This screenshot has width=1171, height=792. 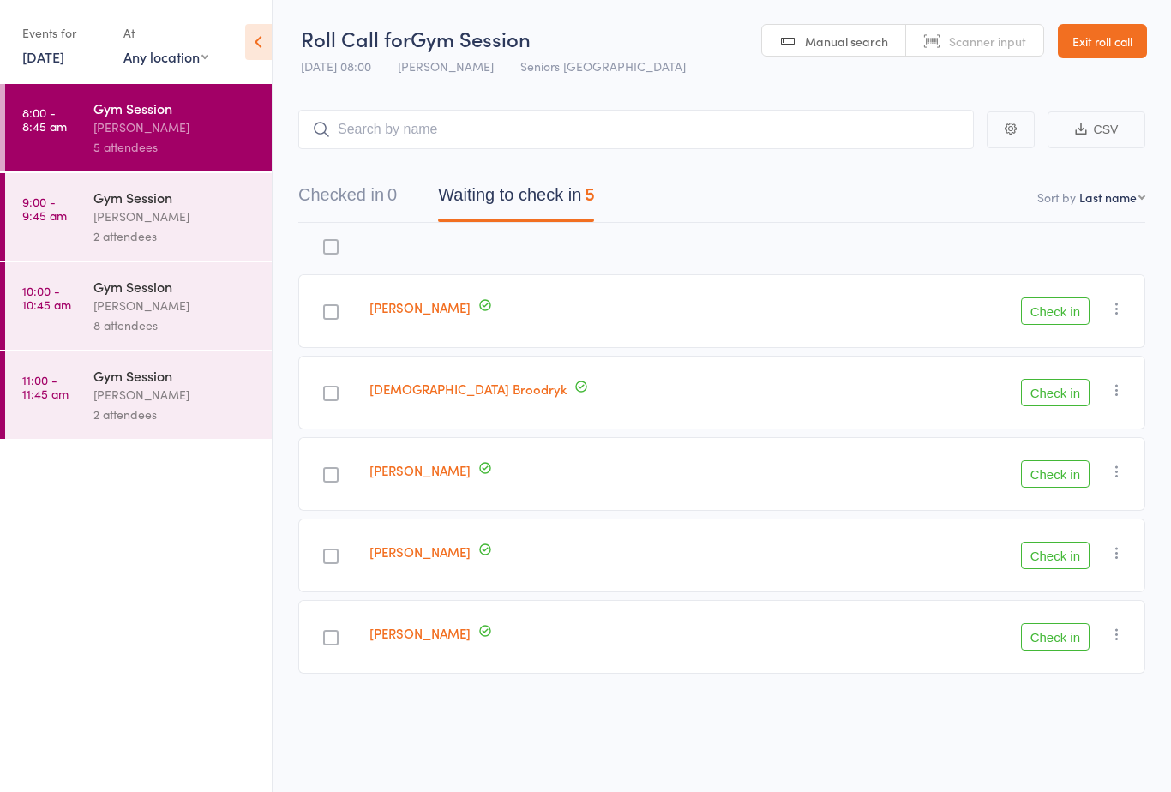 What do you see at coordinates (1096, 129) in the screenshot?
I see `button: CSV` at bounding box center [1096, 129].